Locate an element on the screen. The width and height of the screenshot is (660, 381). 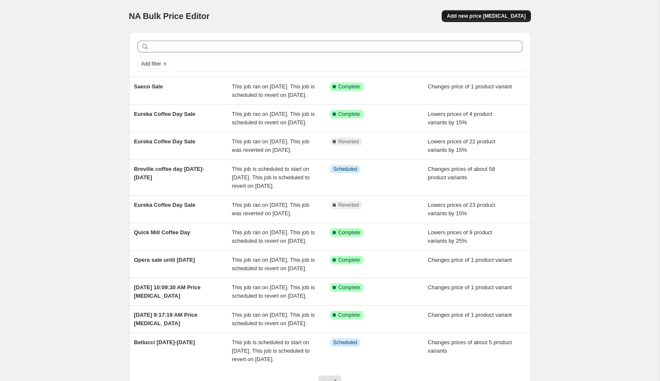
span: NA Bulk Price Editor is located at coordinates (169, 16).